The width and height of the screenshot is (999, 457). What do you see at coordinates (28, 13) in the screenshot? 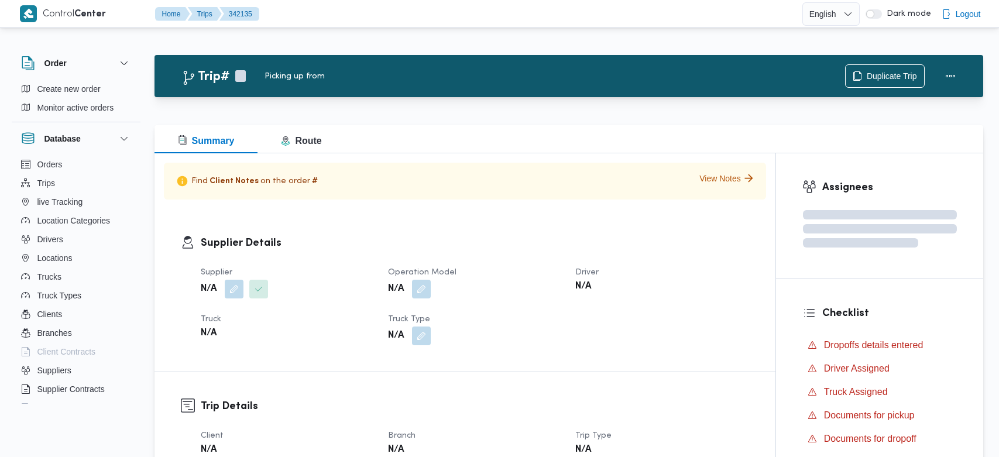
I see `img: X8yXhbKr1z7QwAAAABJRU5ErkJggg==` at bounding box center [28, 13].